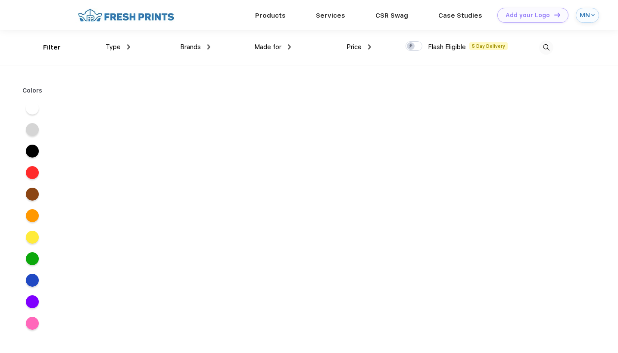 This screenshot has height=353, width=618. What do you see at coordinates (270, 16) in the screenshot?
I see `a: Products` at bounding box center [270, 16].